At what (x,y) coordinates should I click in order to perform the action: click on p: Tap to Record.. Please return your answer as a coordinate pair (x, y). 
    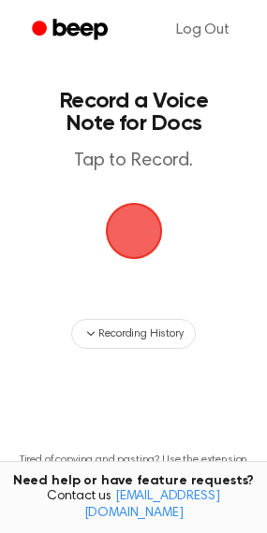
    Looking at the image, I should click on (133, 161).